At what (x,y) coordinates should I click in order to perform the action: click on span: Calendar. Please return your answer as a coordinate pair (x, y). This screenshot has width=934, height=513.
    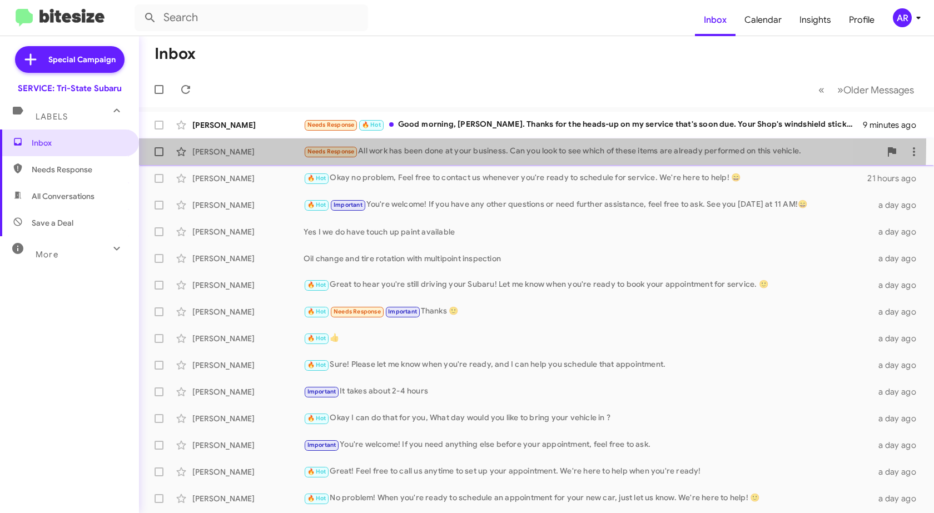
    Looking at the image, I should click on (763, 20).